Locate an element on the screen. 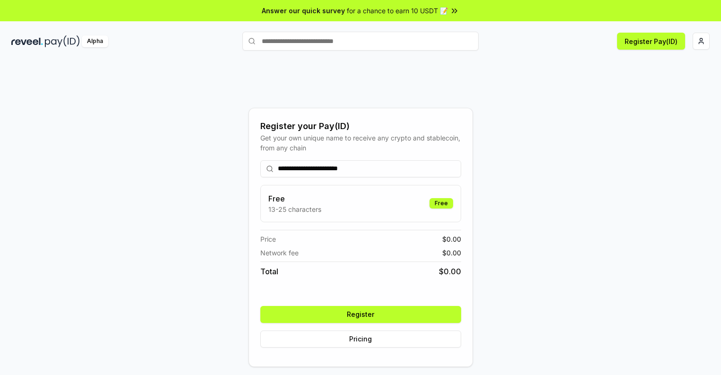 Image resolution: width=721 pixels, height=375 pixels. img: reveel_dark is located at coordinates (27, 41).